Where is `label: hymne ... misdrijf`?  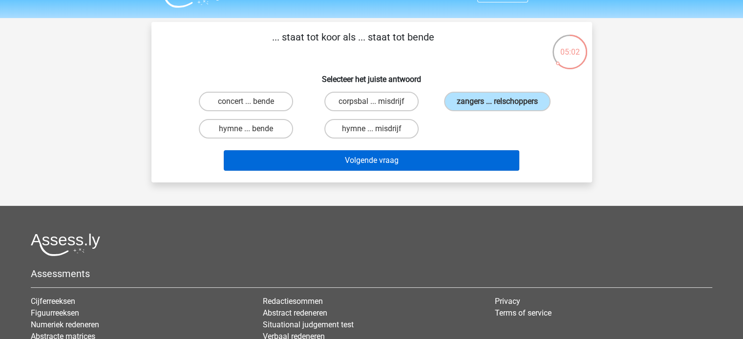 label: hymne ... misdrijf is located at coordinates (371, 129).